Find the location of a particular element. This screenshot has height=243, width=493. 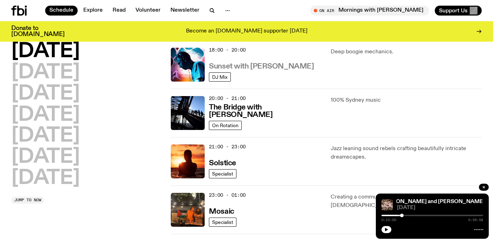

a: Tommy and Jono Playing at a fundraiser for Palestine is located at coordinates (188, 210).